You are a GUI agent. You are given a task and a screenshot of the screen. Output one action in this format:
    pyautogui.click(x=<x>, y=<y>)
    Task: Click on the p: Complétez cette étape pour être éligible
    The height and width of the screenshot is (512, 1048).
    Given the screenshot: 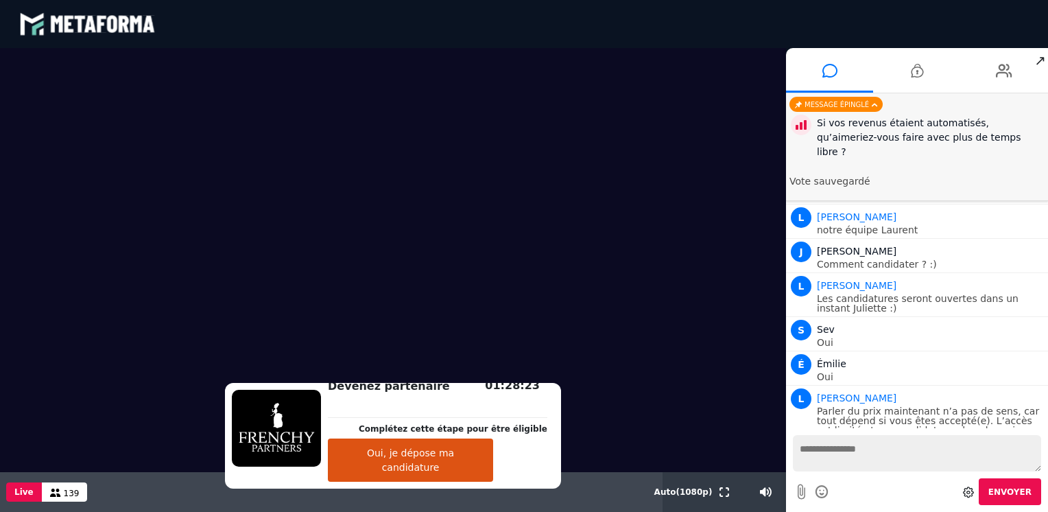 What is the action you would take?
    pyautogui.click(x=453, y=429)
    